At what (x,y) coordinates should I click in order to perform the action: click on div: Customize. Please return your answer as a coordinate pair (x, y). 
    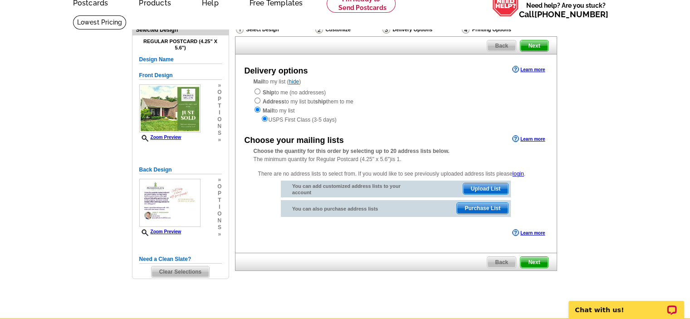
    Looking at the image, I should click on (348, 29).